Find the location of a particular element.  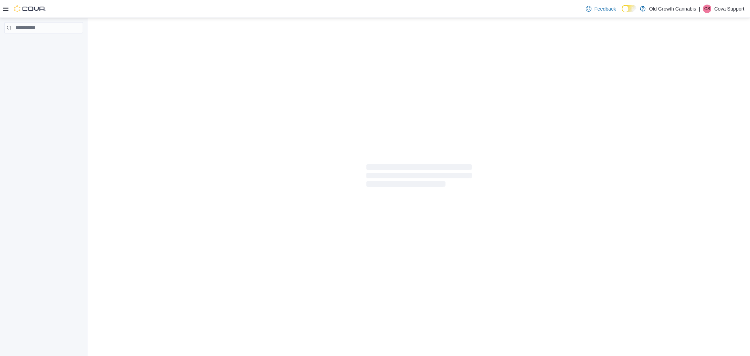

input: Dark Mode is located at coordinates (629, 8).